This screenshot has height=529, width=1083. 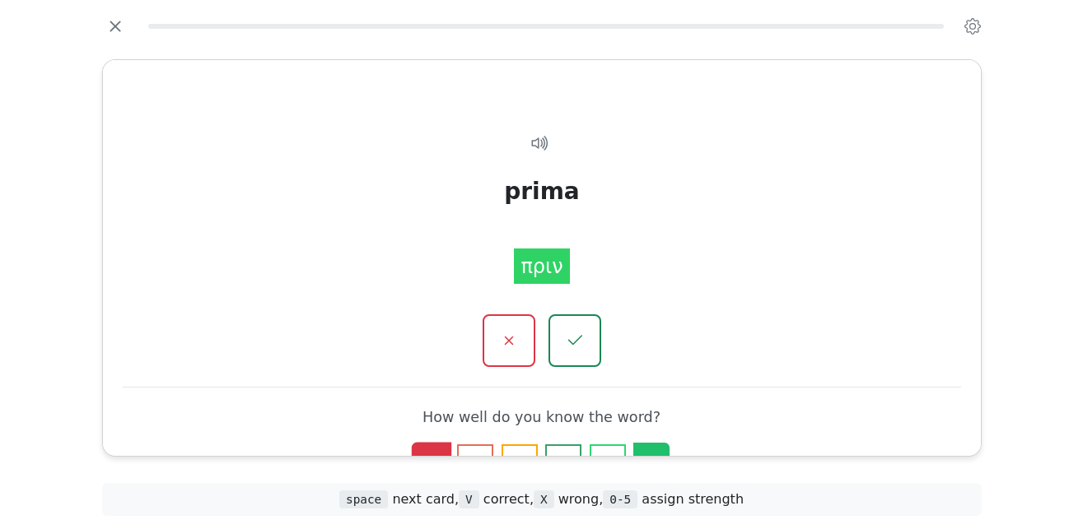 I want to click on span: space, so click(x=363, y=500).